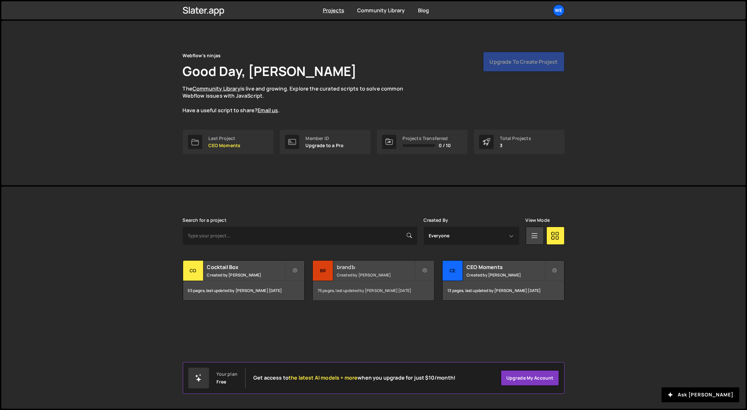 This screenshot has width=747, height=410. Describe the element at coordinates (204, 220) in the screenshot. I see `label: Search for a project` at that location.